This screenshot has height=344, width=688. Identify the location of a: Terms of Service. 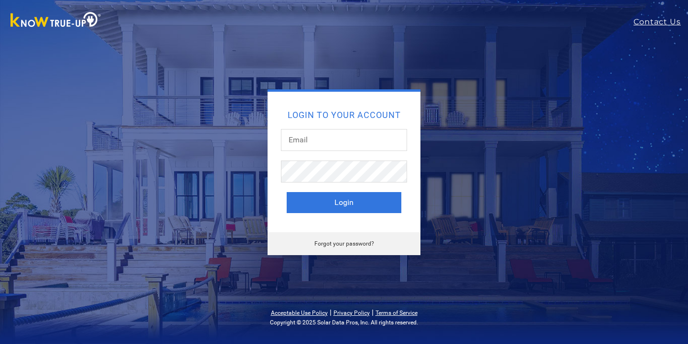
(397, 313).